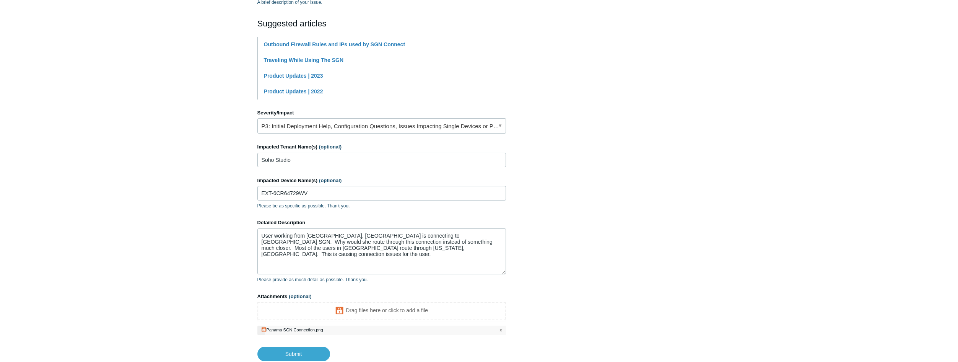 This screenshot has width=958, height=362. Describe the element at coordinates (293, 91) in the screenshot. I see `a: Product Updates | 2022` at that location.